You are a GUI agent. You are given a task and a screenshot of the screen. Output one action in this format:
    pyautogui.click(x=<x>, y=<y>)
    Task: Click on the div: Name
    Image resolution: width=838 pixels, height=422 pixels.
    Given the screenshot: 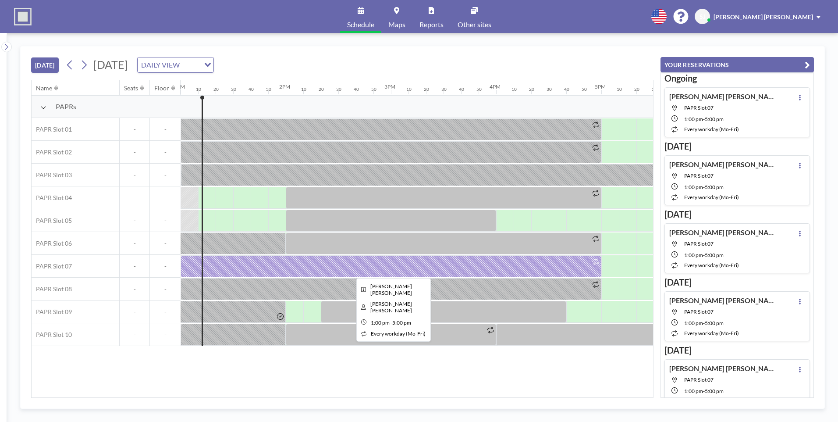 What is the action you would take?
    pyautogui.click(x=44, y=88)
    